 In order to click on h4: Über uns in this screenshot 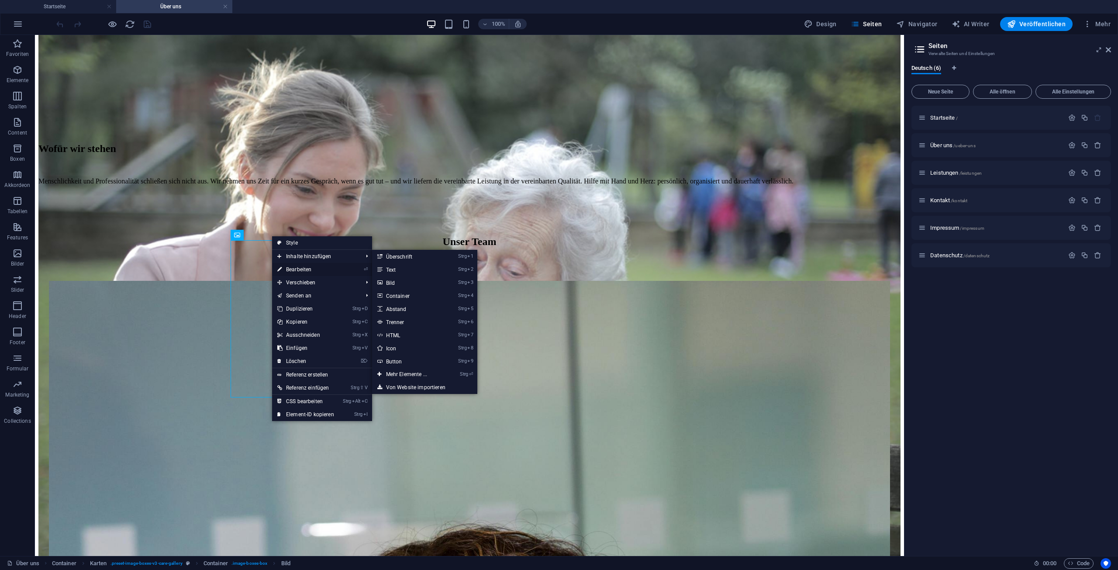, I will do `click(174, 7)`.